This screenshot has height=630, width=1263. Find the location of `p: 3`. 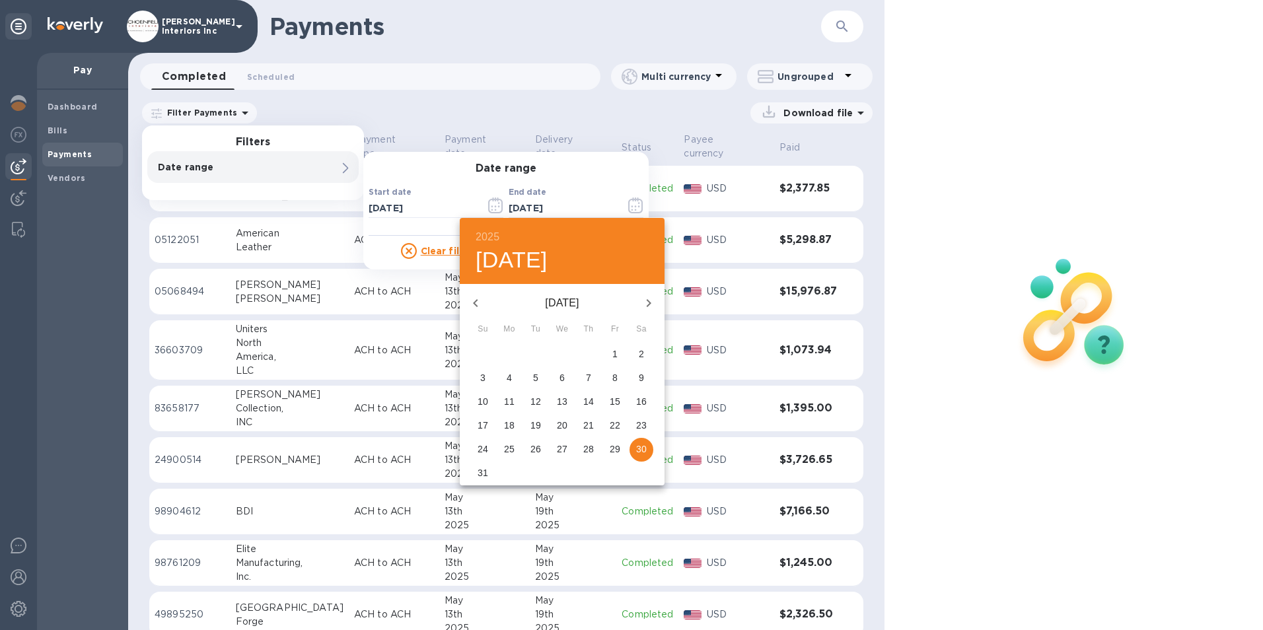

p: 3 is located at coordinates (483, 378).